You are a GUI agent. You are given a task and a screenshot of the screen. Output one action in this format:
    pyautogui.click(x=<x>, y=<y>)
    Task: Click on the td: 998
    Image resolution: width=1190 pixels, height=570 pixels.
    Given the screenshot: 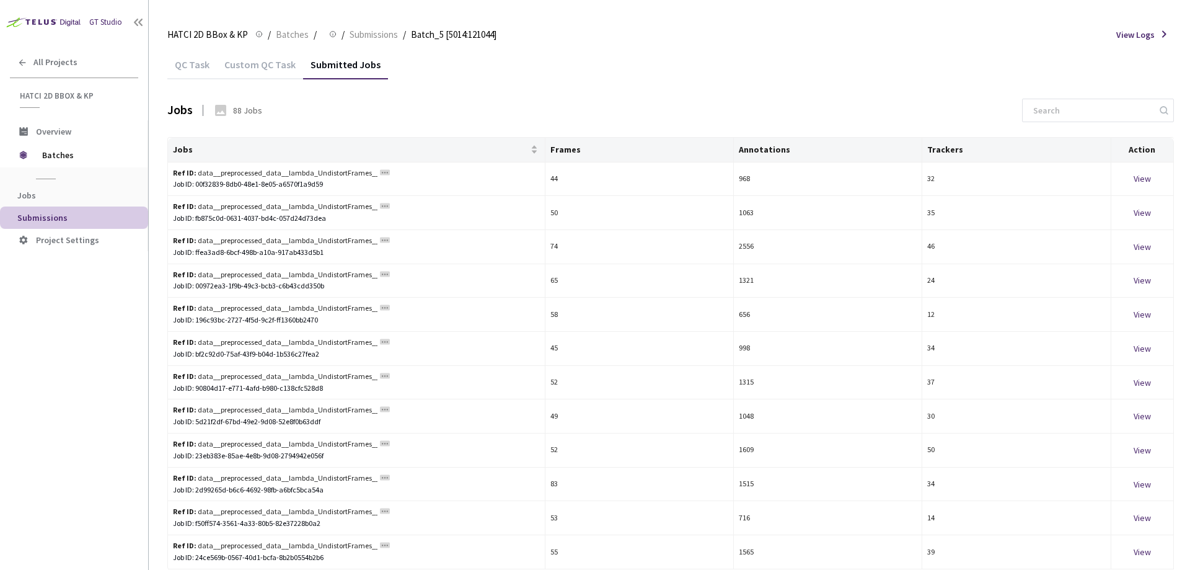 What is the action you would take?
    pyautogui.click(x=828, y=348)
    